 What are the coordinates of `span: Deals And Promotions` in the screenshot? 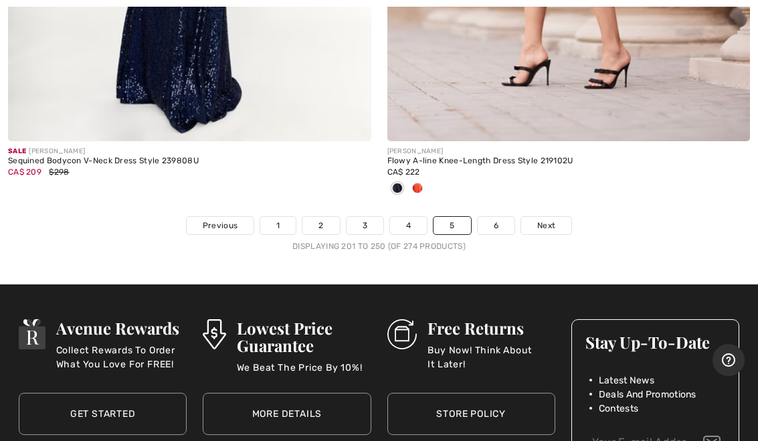 It's located at (648, 394).